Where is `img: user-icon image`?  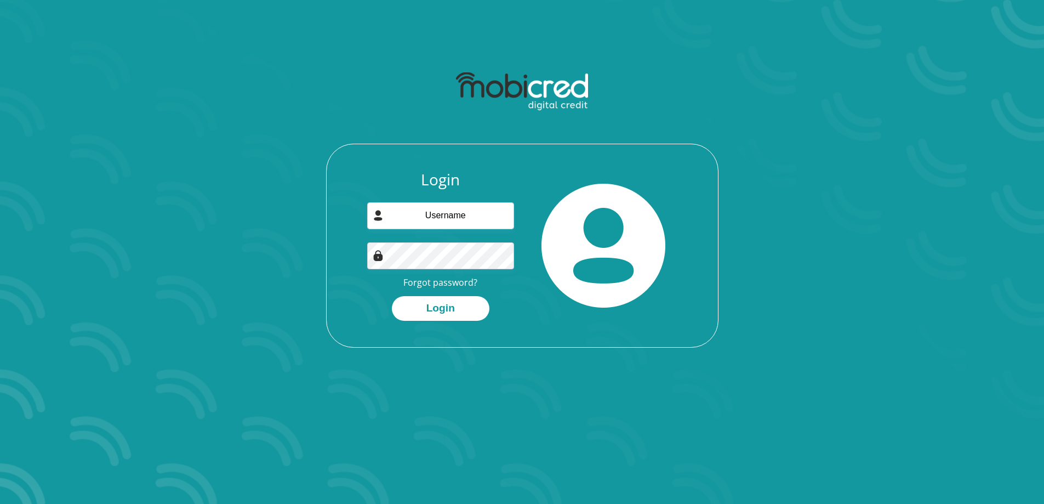 img: user-icon image is located at coordinates (378, 215).